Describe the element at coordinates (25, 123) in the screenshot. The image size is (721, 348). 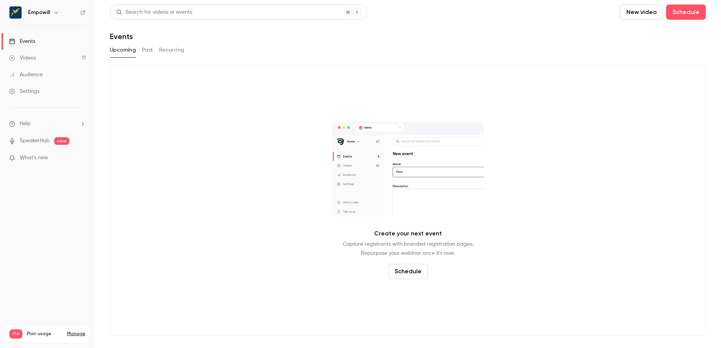
I see `span: Help` at that location.